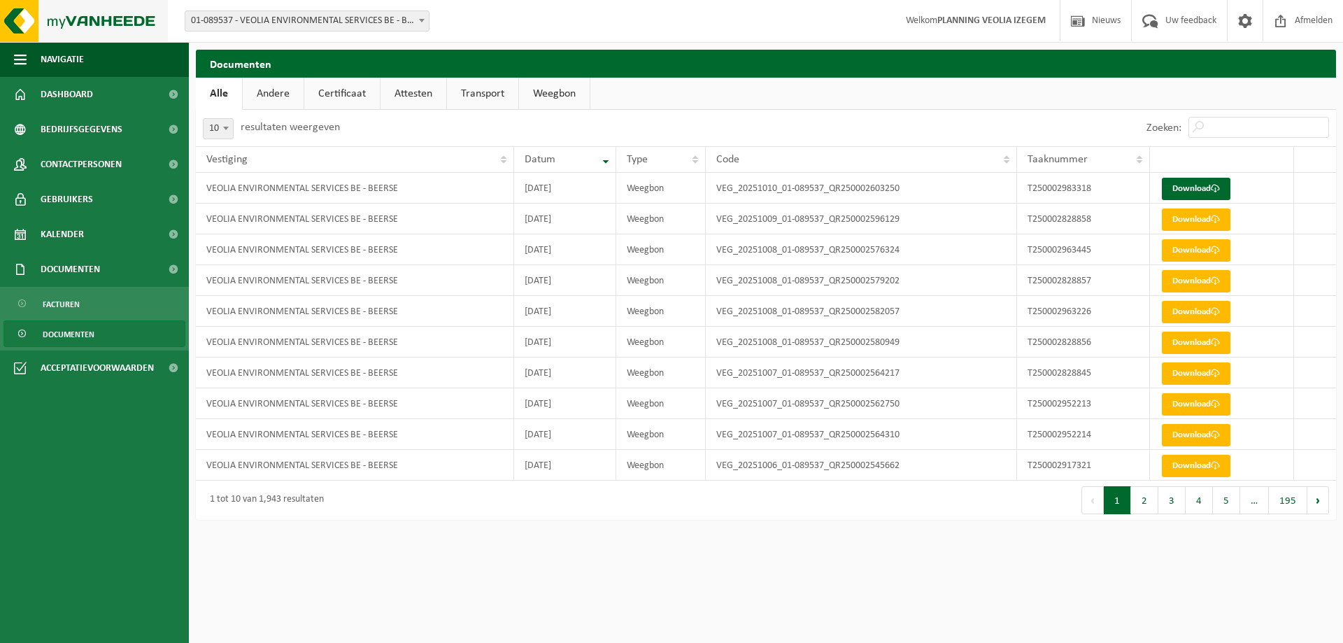 Image resolution: width=1343 pixels, height=643 pixels. Describe the element at coordinates (1092, 500) in the screenshot. I see `button: Previous` at that location.